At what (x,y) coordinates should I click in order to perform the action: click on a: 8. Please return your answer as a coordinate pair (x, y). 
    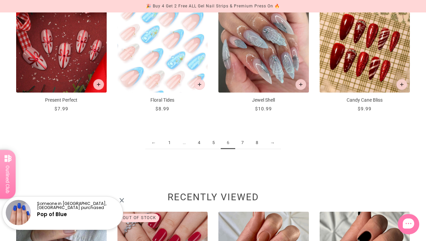
    Looking at the image, I should click on (256, 143).